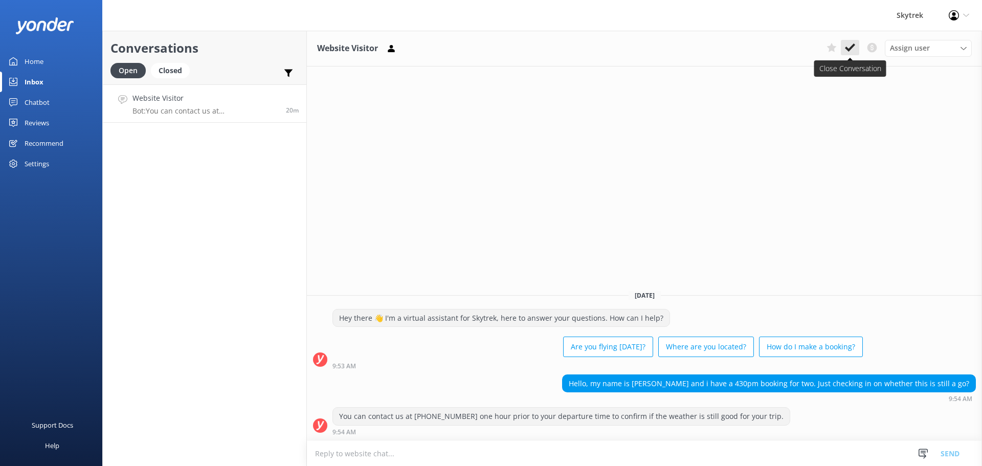 The width and height of the screenshot is (982, 466). Describe the element at coordinates (292, 110) in the screenshot. I see `span: Oct 13 2025 09:54am (UTC +13:00) Pacific/Auckland` at that location.